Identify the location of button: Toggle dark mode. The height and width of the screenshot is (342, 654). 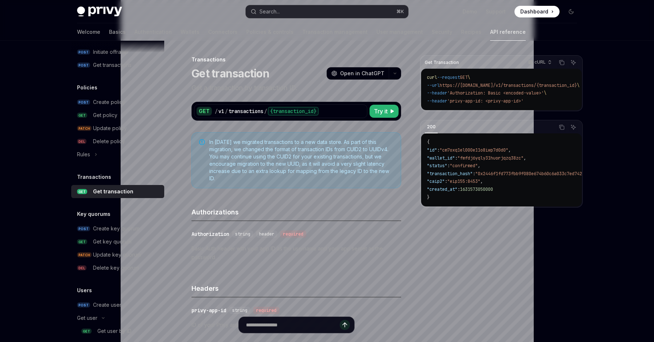
(571, 12).